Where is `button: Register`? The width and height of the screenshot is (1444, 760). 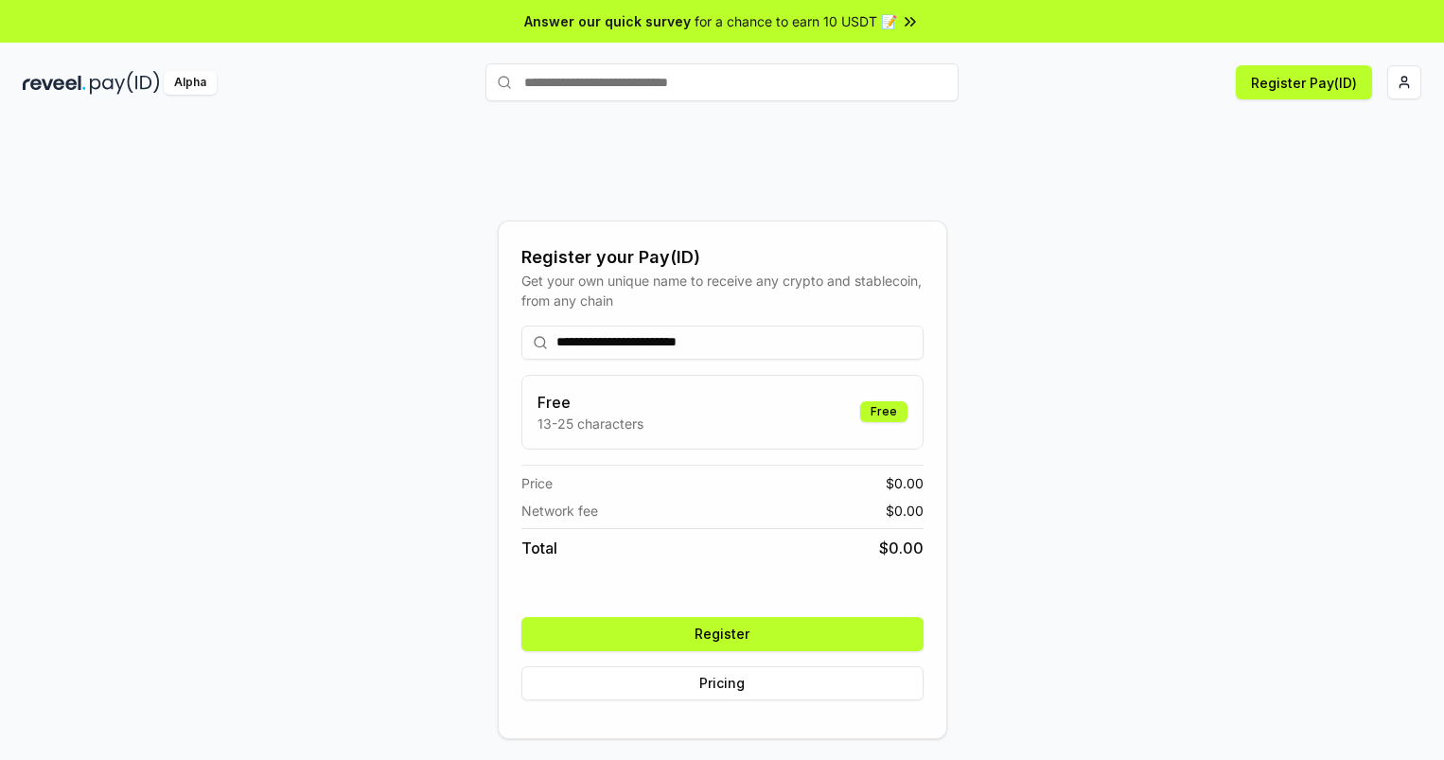 button: Register is located at coordinates (722, 634).